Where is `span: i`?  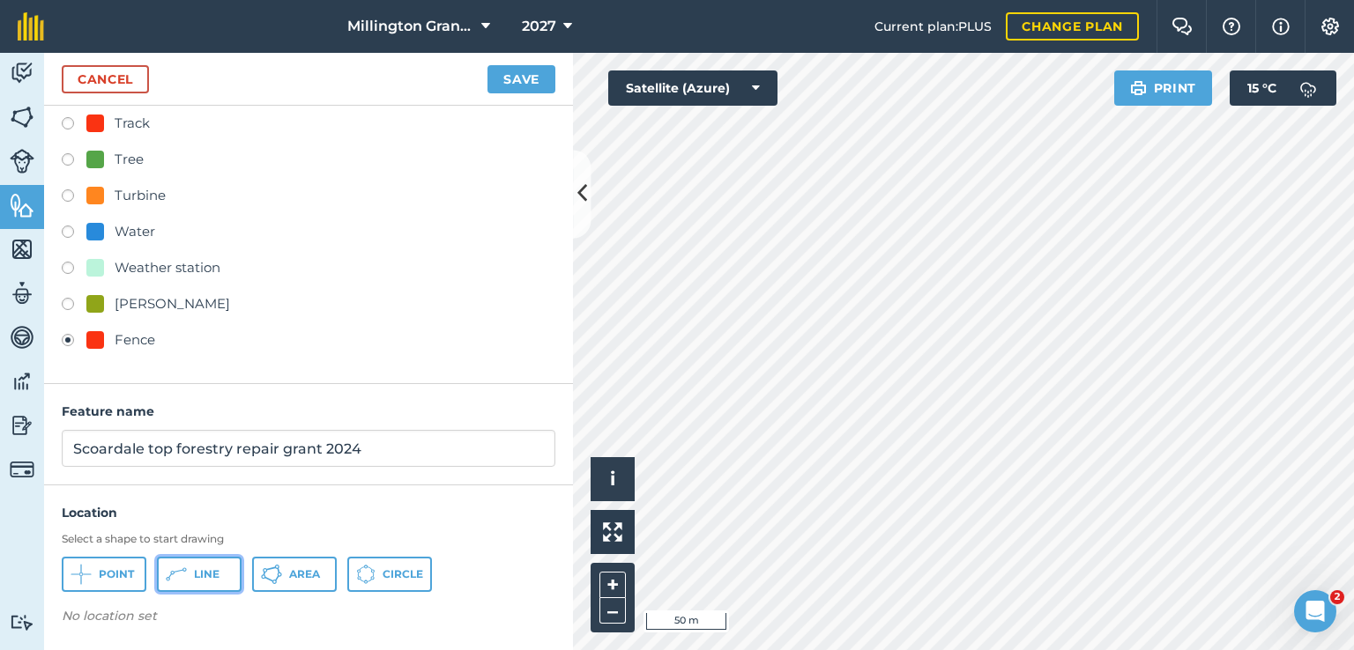
span: i is located at coordinates (612, 479).